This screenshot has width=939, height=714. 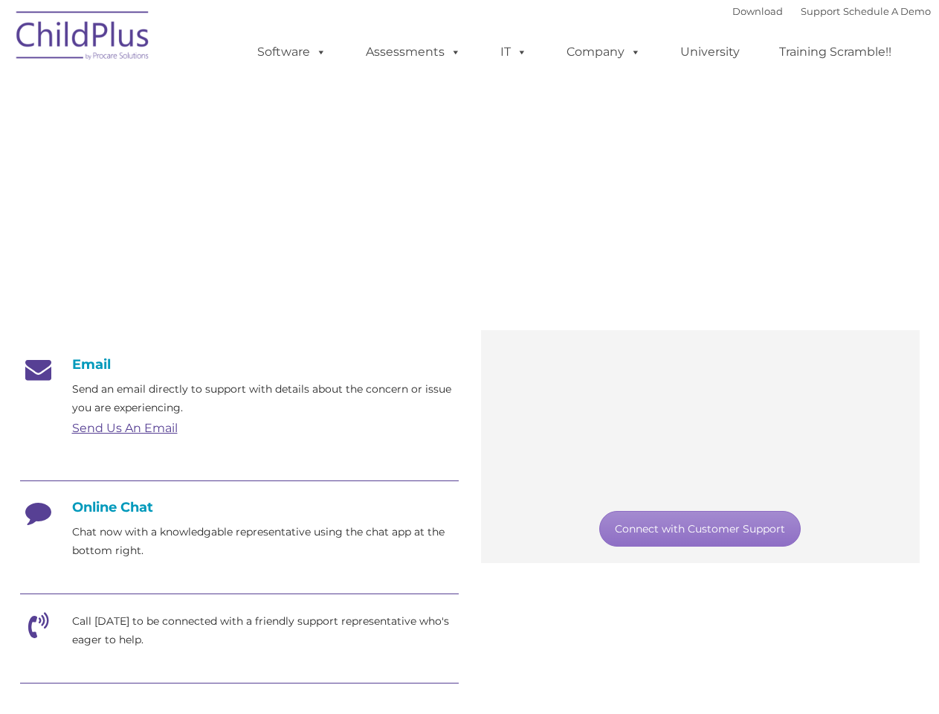 What do you see at coordinates (604, 52) in the screenshot?
I see `a: Company` at bounding box center [604, 52].